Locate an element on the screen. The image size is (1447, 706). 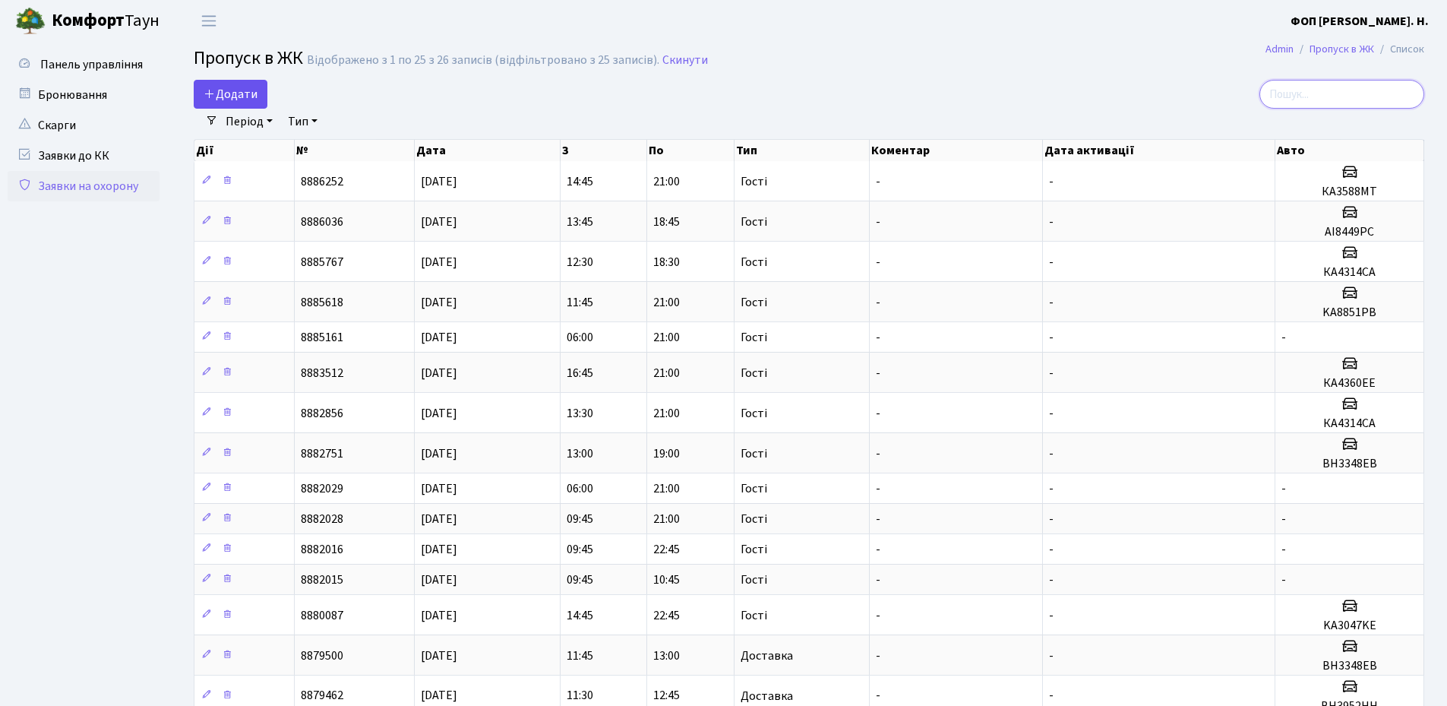
span: 13:00 is located at coordinates (580, 454).